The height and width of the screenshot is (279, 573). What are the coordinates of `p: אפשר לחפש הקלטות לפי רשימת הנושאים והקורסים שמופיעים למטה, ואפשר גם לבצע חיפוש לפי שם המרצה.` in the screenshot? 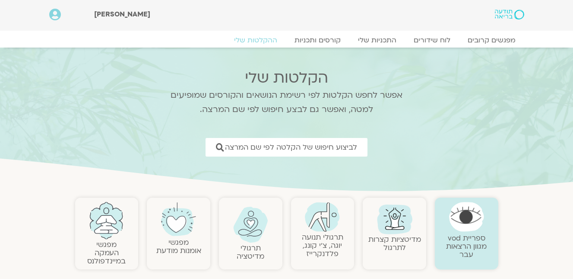 It's located at (287, 102).